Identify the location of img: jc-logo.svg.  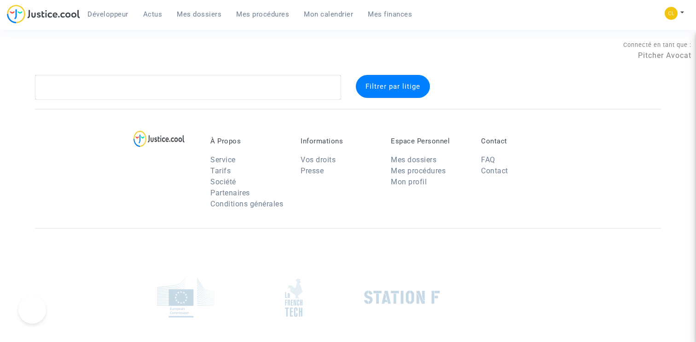
(43, 14).